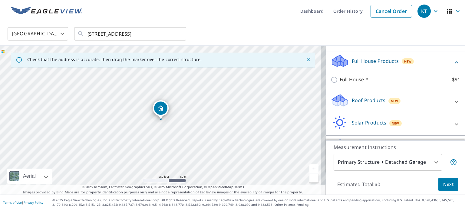 Image resolution: width=465 pixels, height=210 pixels. Describe the element at coordinates (239, 187) in the screenshot. I see `a: Terms` at that location.